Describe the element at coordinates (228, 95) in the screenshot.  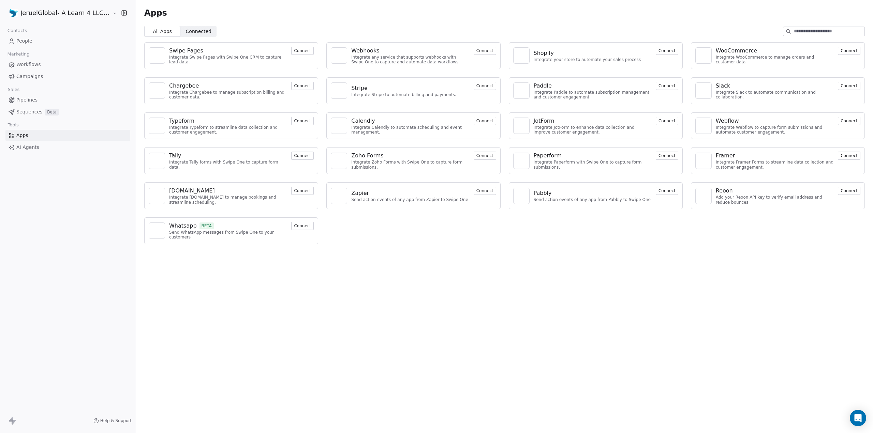
I see `div: Integrate Chargebee to manage subscription billing and customer data.` at that location.